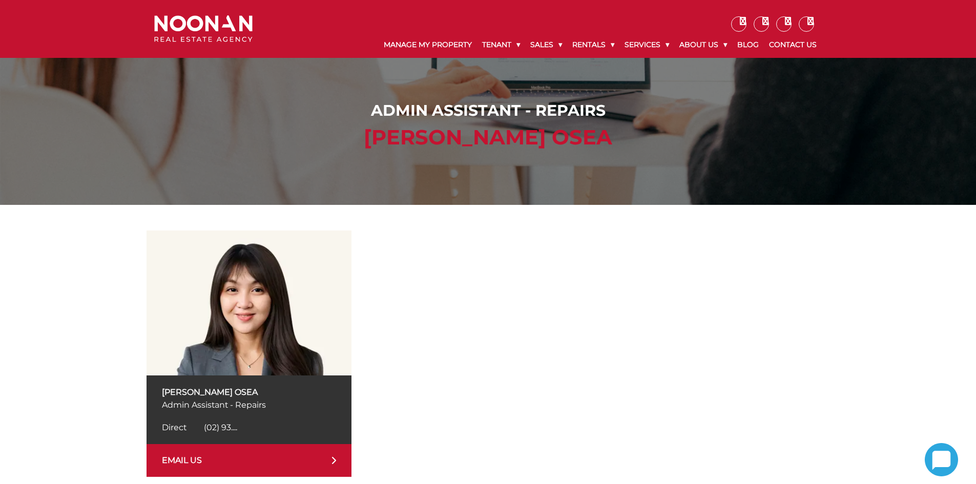  What do you see at coordinates (594, 45) in the screenshot?
I see `a: Rentals` at bounding box center [594, 45].